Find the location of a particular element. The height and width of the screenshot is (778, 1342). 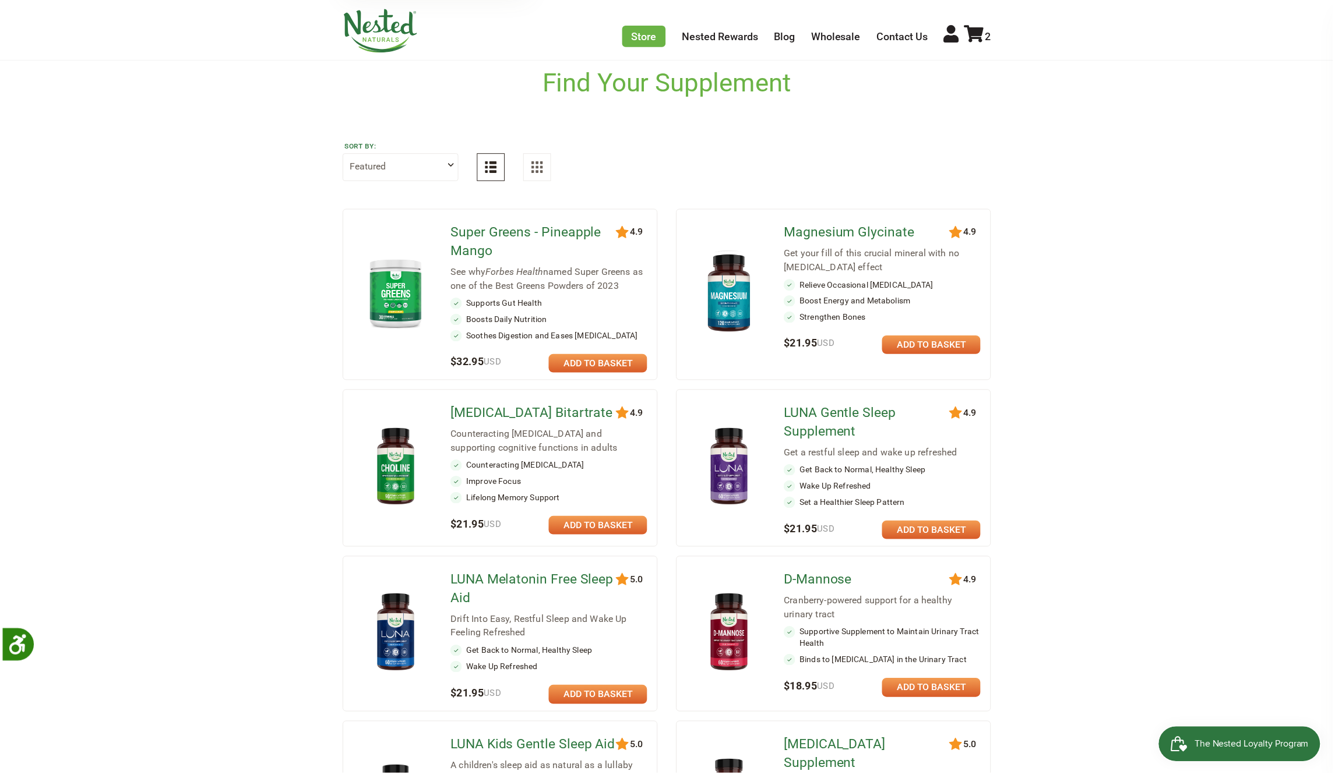

img: D-Mannose is located at coordinates (734, 637).